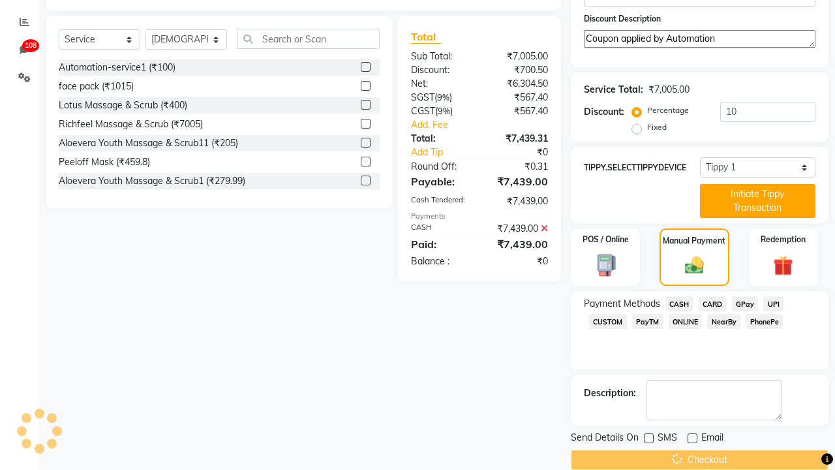 The width and height of the screenshot is (835, 470). What do you see at coordinates (518, 138) in the screenshot?
I see `div: ₹7,439.31` at bounding box center [518, 138].